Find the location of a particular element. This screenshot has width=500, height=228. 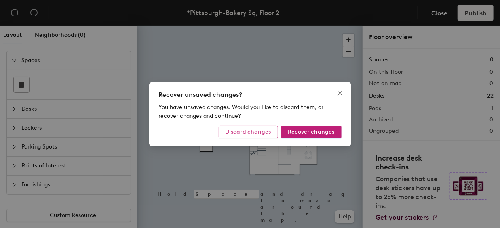

span: Discard changes is located at coordinates (248, 132).